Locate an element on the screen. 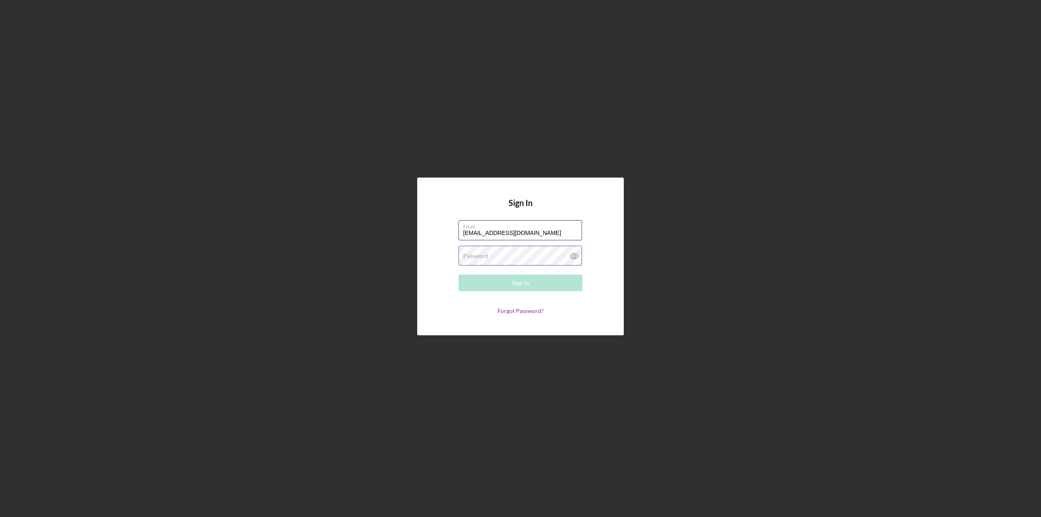 Image resolution: width=1041 pixels, height=517 pixels. button: Sign In is located at coordinates (520, 283).